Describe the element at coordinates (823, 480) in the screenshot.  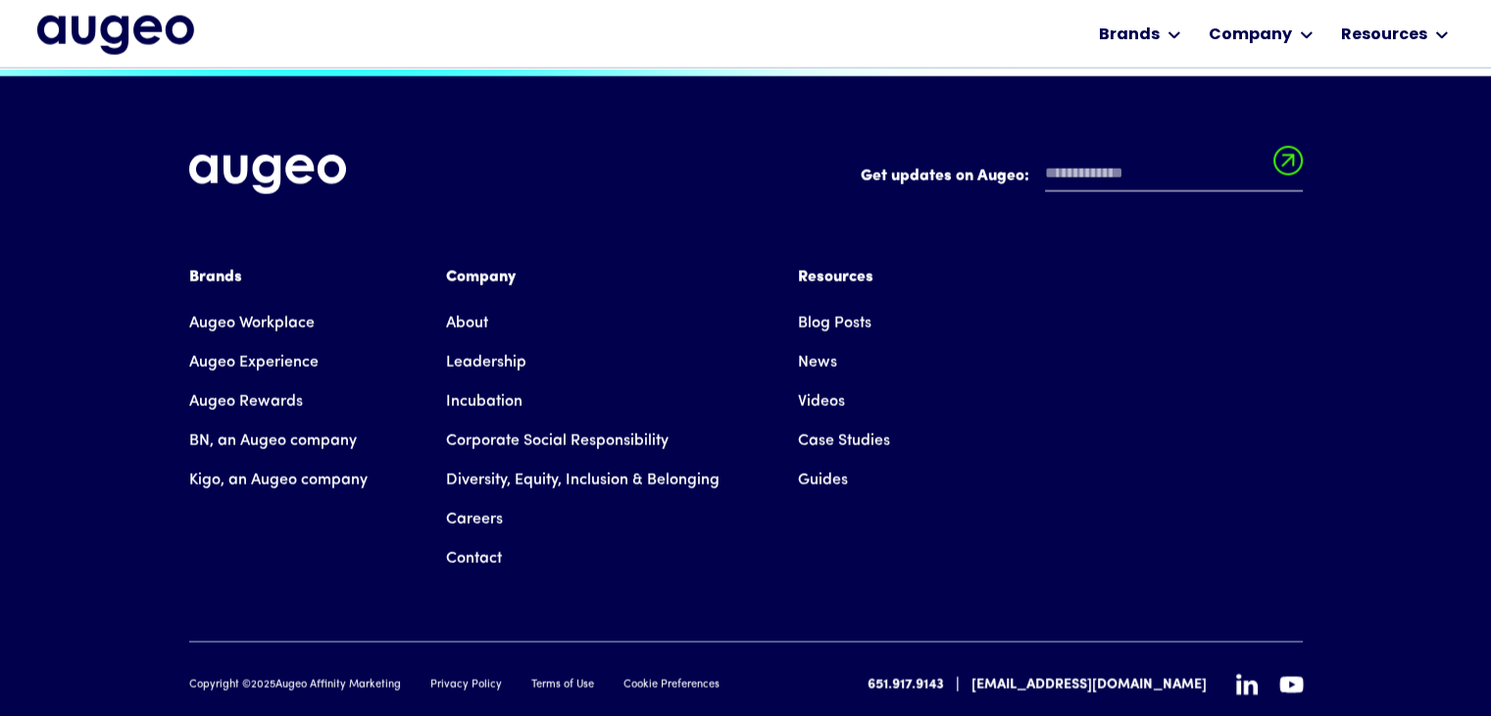
I see `a: Guides` at that location.